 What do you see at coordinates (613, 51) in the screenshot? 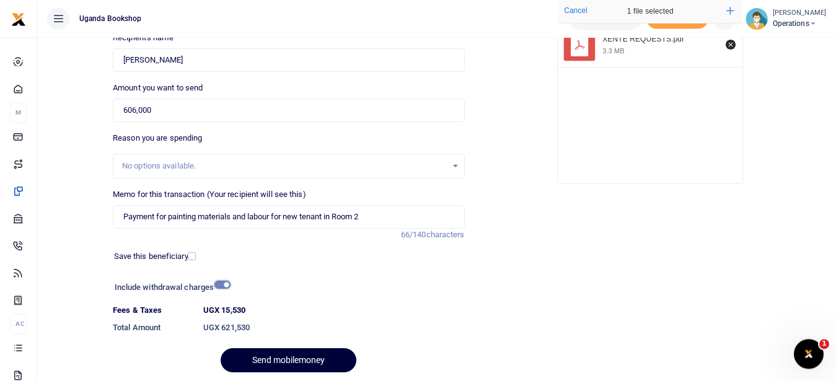
I see `div: 3.3 MB` at bounding box center [613, 51].